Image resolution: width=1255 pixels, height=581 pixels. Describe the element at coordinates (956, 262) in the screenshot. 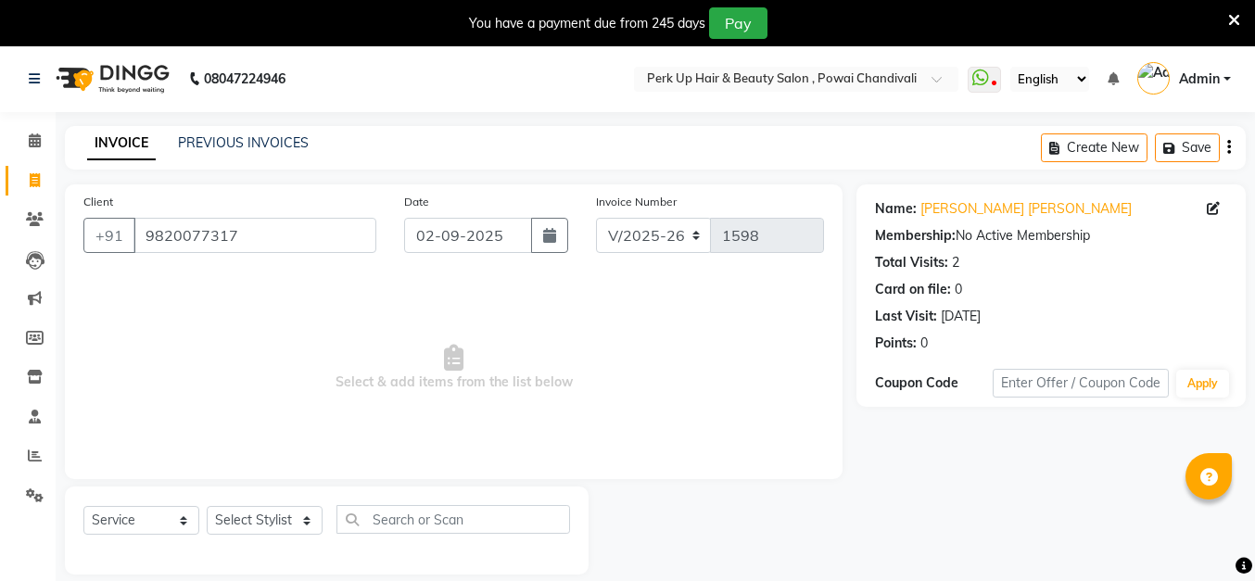

I see `div: 2` at that location.